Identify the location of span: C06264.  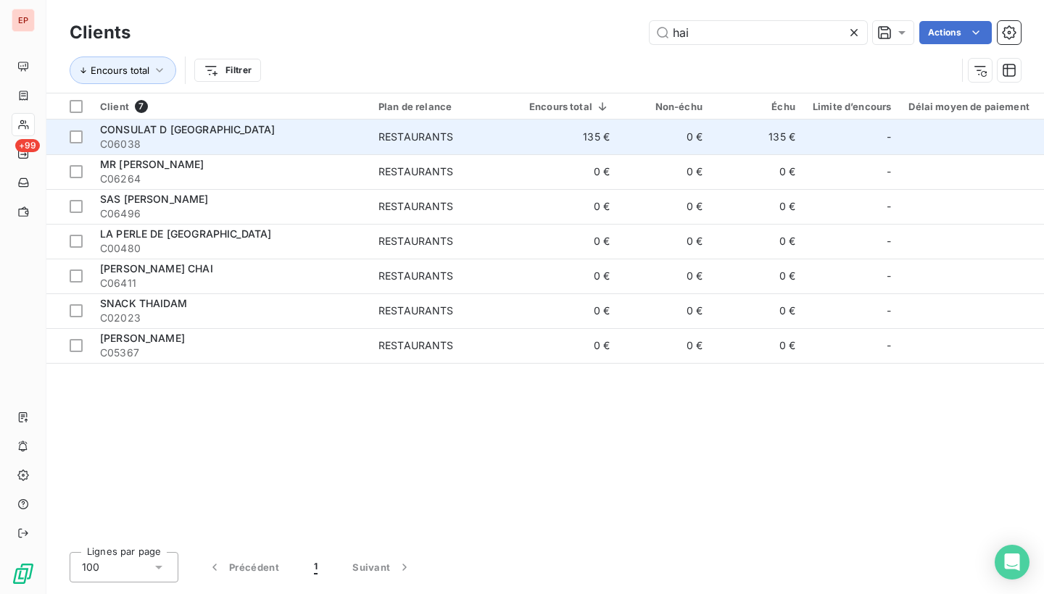
(231, 179).